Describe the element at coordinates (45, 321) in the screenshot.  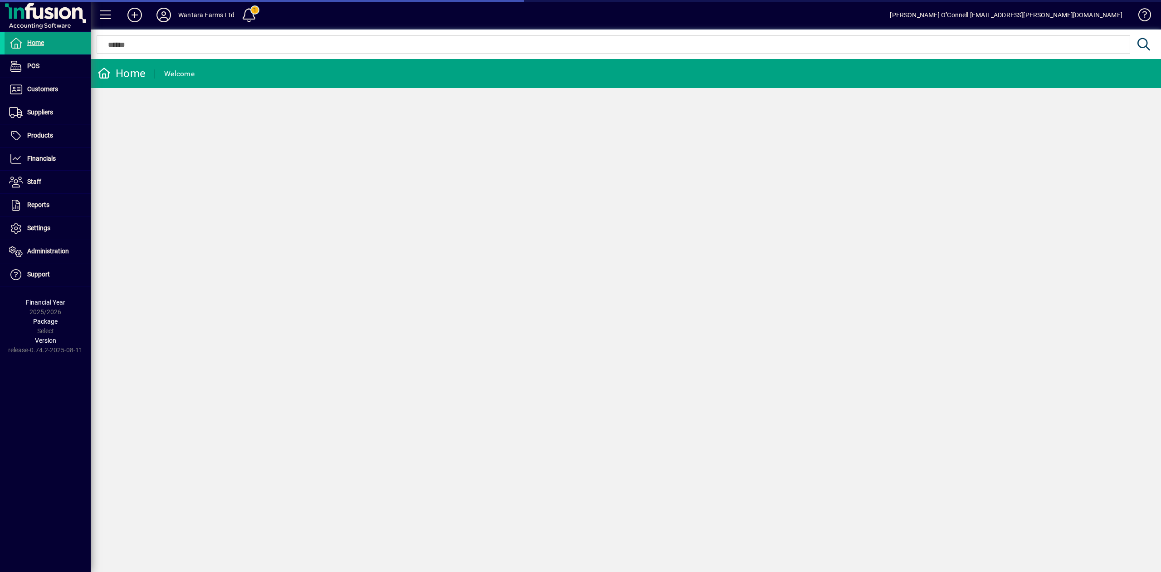
I see `span: Package` at that location.